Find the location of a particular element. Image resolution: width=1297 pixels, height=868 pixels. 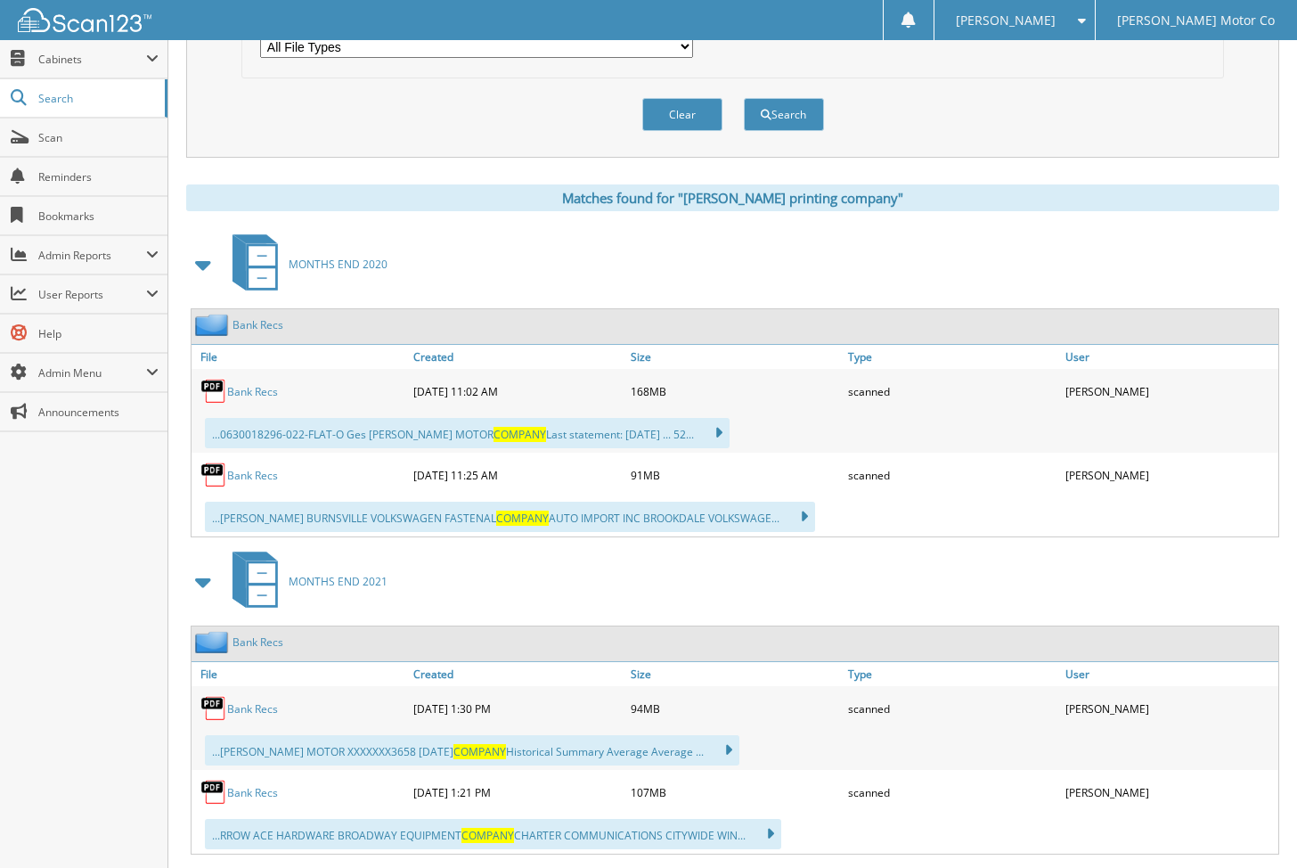

span: Search is located at coordinates (97, 98).